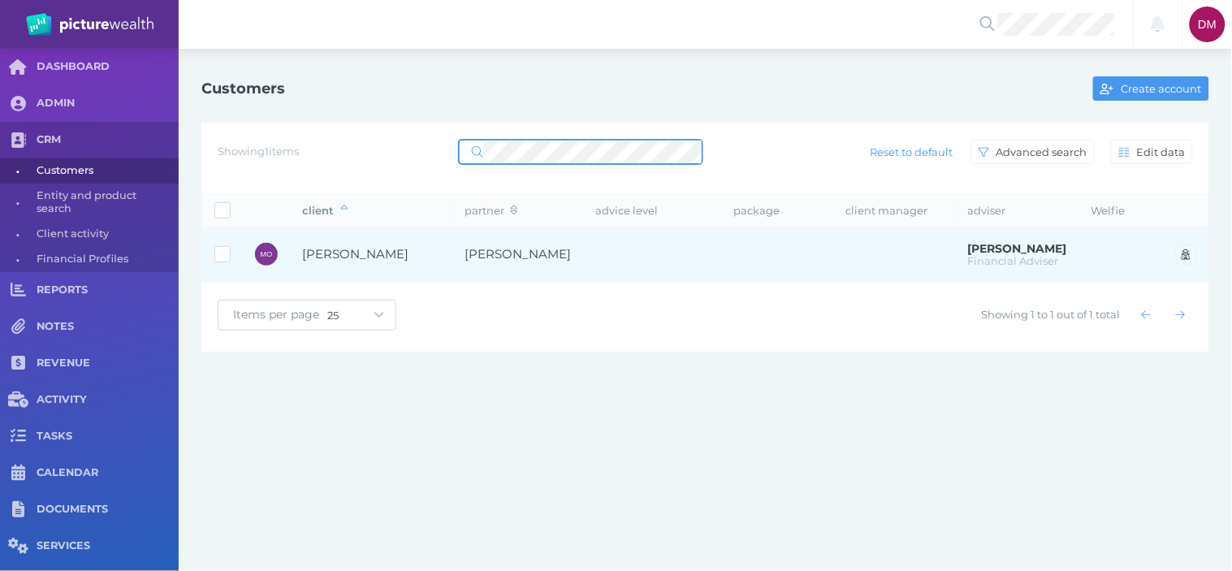  What do you see at coordinates (258, 151) in the screenshot?
I see `span: Showing 1 items` at bounding box center [258, 151].